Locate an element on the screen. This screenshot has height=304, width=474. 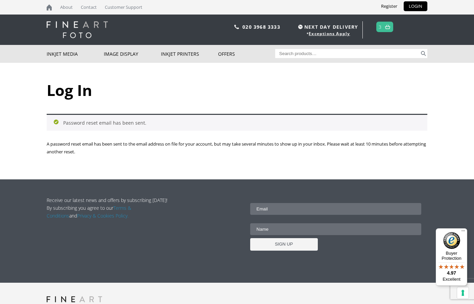
button: Menu is located at coordinates (463, 233).